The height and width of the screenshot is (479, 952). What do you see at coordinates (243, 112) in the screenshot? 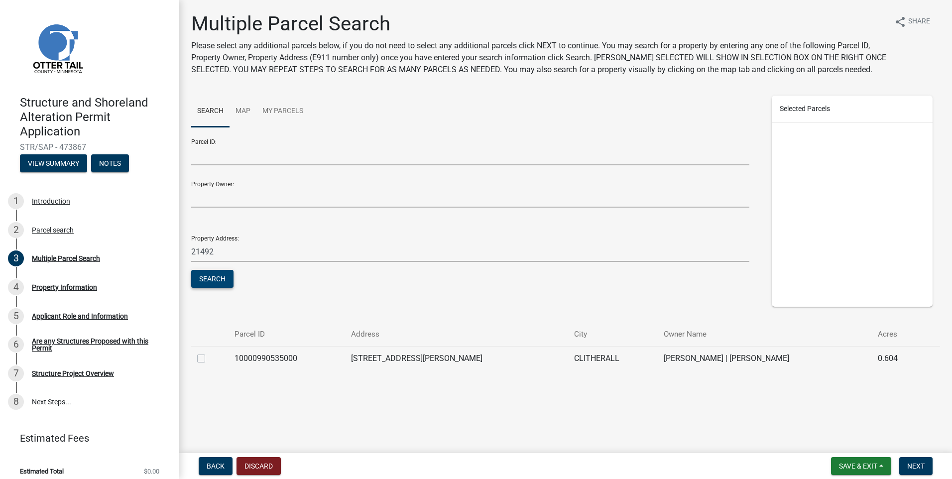
I see `a: Map` at bounding box center [243, 112].